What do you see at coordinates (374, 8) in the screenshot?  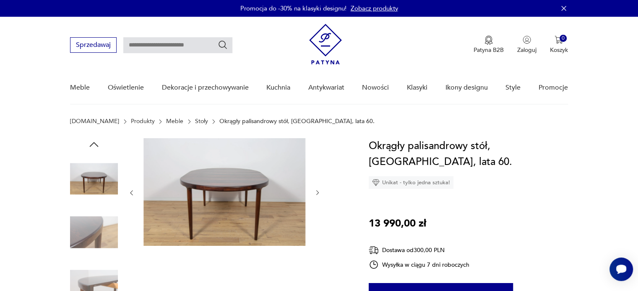 I see `a: Zobacz produkty` at bounding box center [374, 8].